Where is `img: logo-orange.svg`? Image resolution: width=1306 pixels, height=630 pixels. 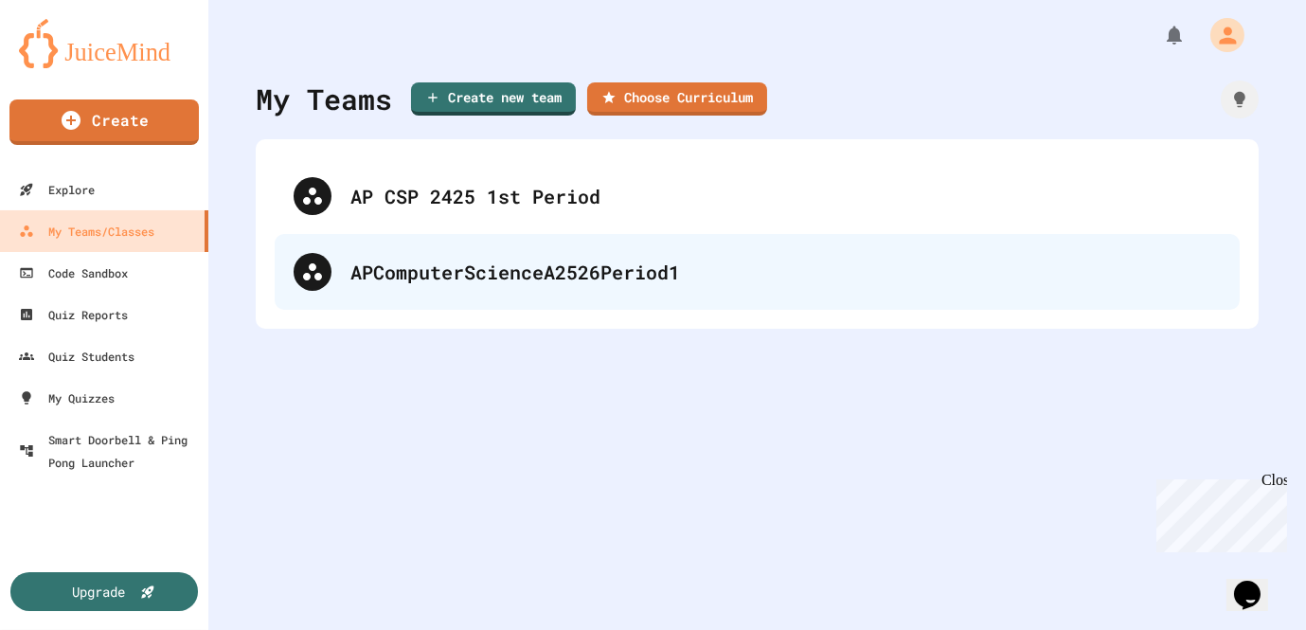
img: logo-orange.svg is located at coordinates (104, 44).